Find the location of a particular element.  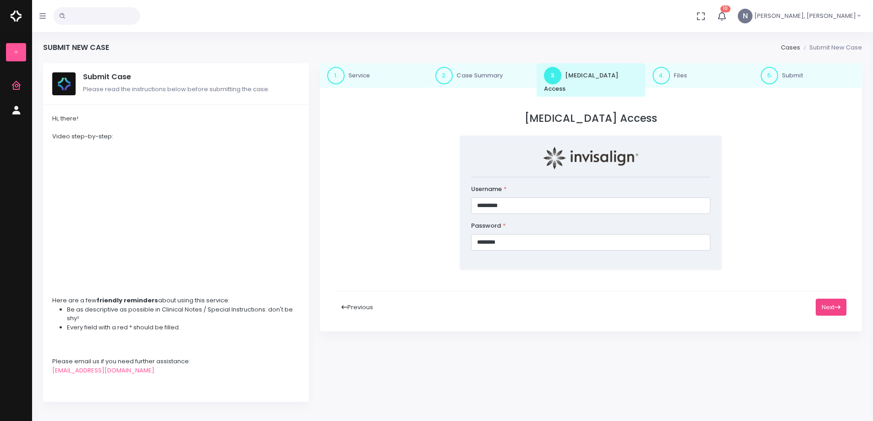

h5: Submit Case is located at coordinates (191, 77).